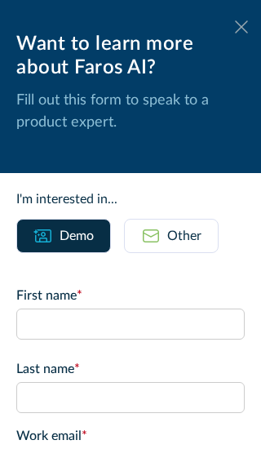 The image size is (261, 449). Describe the element at coordinates (131, 199) in the screenshot. I see `div: I'm interested in...` at that location.